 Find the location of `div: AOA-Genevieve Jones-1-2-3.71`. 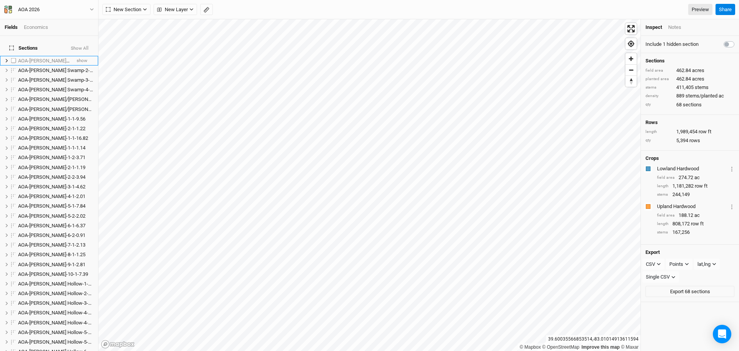

div: AOA-Genevieve Jones-1-2-3.71 is located at coordinates (56, 157).